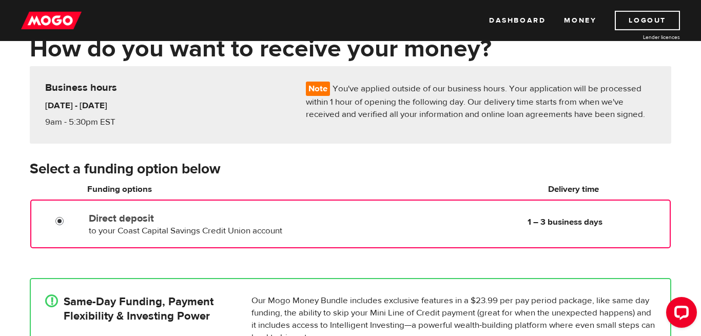 The height and width of the screenshot is (336, 701). Describe the element at coordinates (206, 219) in the screenshot. I see `label: Direct deposit` at that location.